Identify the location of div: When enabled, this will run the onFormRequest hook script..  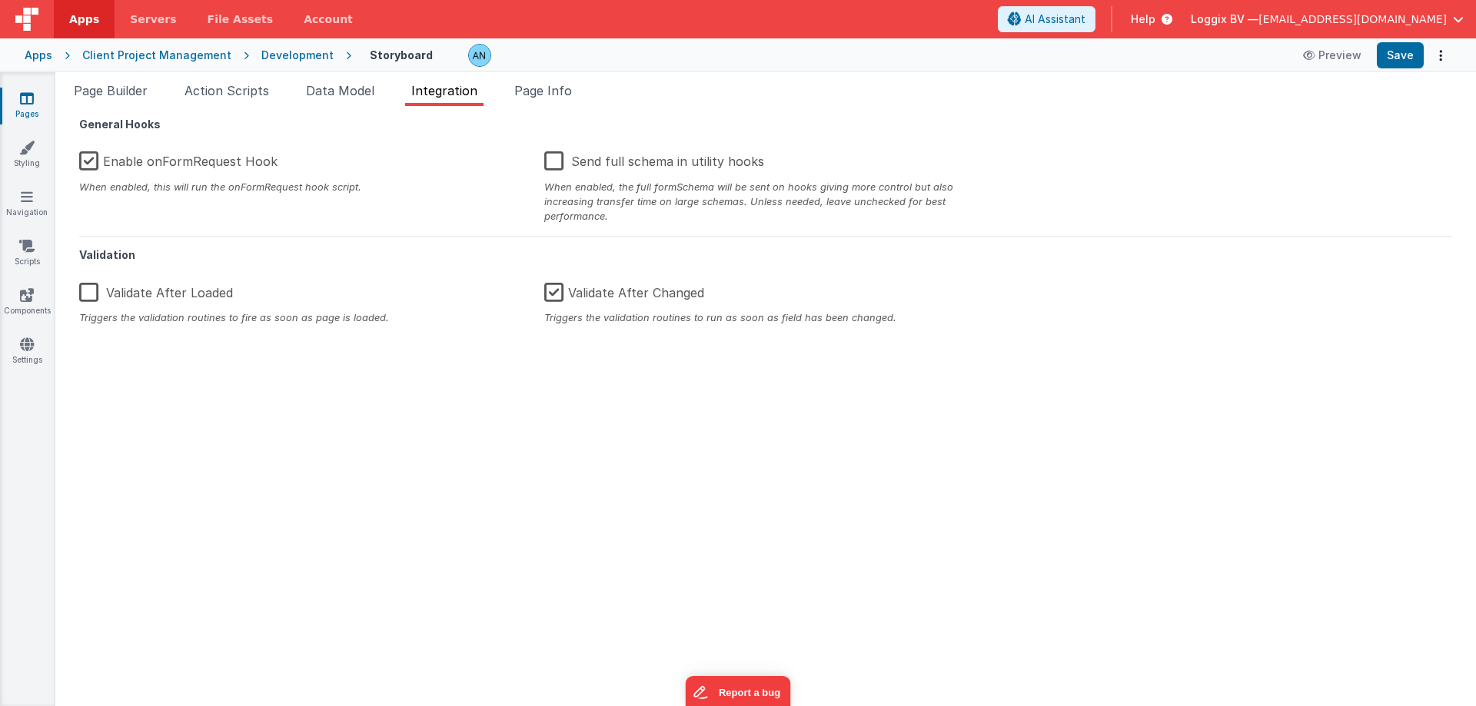
(300, 187).